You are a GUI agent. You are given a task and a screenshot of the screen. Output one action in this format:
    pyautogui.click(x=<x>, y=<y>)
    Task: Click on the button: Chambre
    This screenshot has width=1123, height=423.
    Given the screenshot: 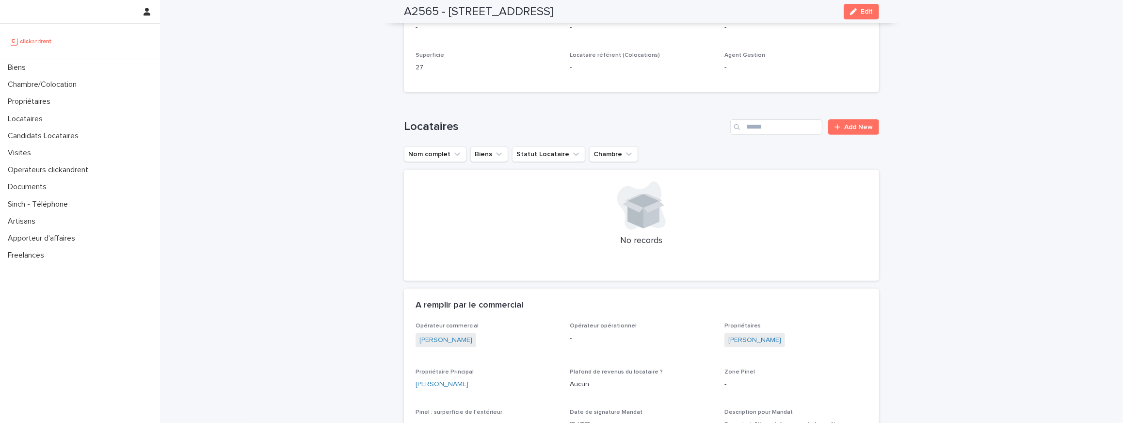 What is the action you would take?
    pyautogui.click(x=613, y=154)
    